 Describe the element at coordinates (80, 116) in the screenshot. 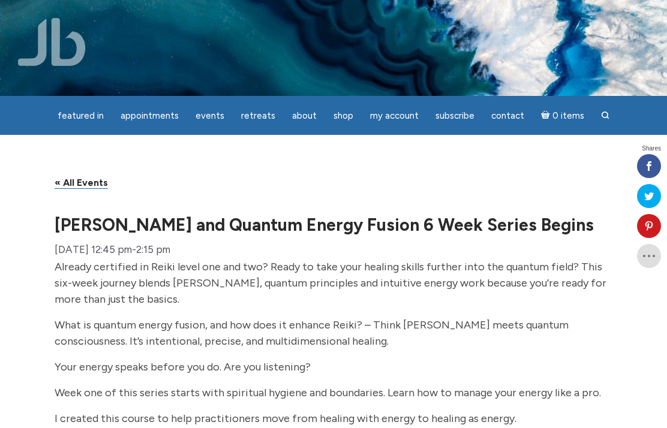

I see `span: featured in` at that location.